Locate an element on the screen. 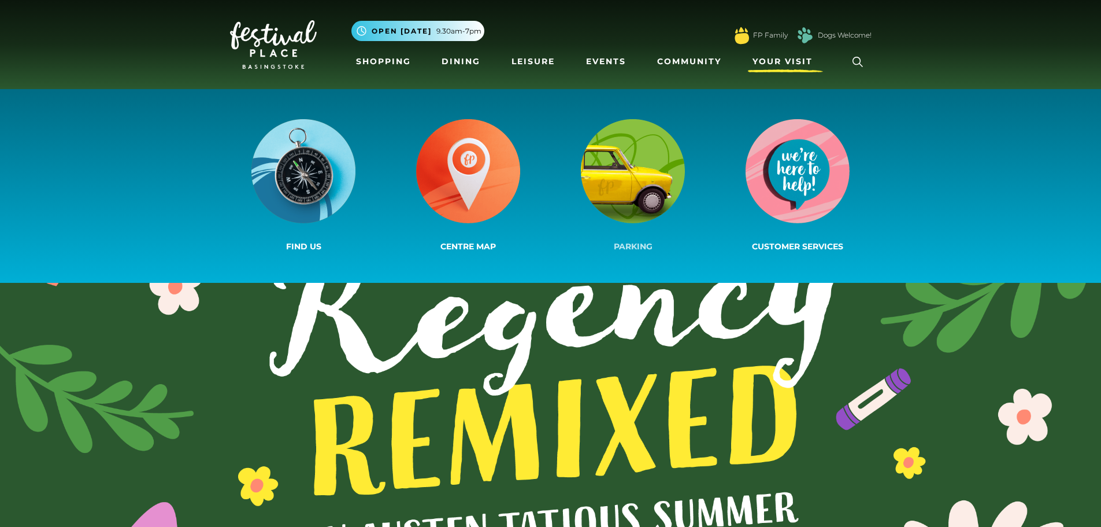 Image resolution: width=1101 pixels, height=527 pixels. a: Dogs Welcome! is located at coordinates (844, 35).